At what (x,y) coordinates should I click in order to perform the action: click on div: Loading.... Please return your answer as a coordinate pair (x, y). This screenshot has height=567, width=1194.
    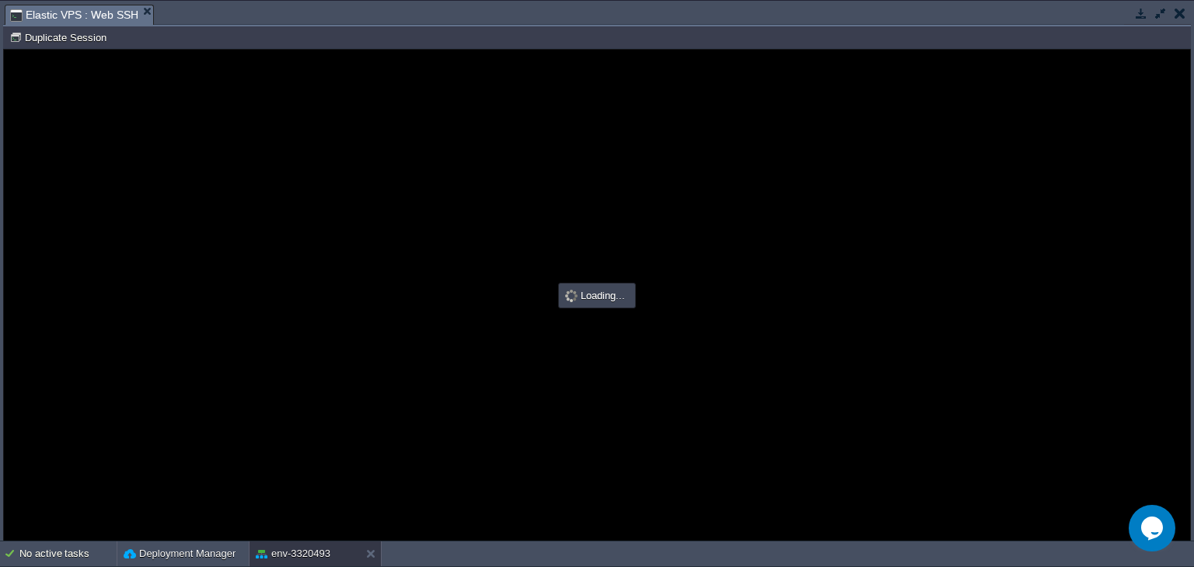
    Looking at the image, I should click on (597, 295).